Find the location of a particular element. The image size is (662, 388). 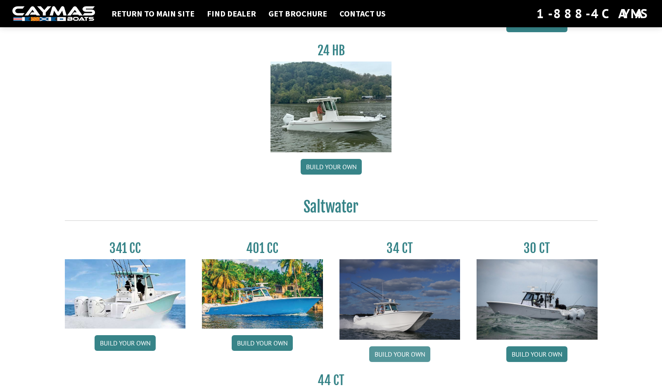

a: Contact Us is located at coordinates (363, 14).